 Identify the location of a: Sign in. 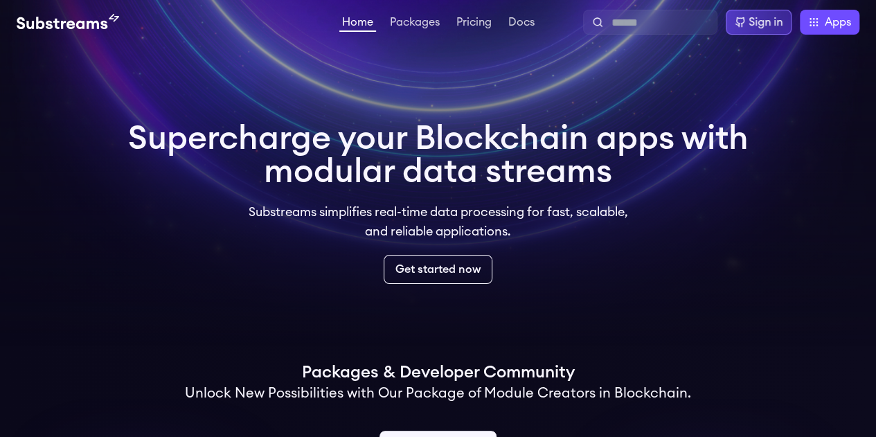
(758, 22).